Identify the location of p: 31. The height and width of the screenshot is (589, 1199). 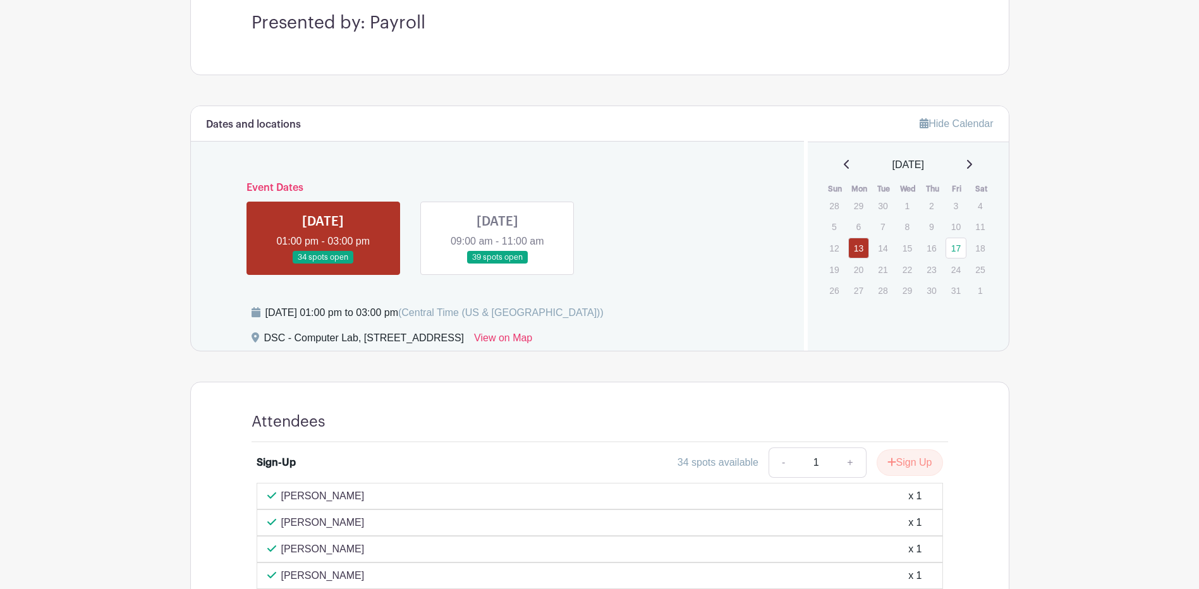
(956, 290).